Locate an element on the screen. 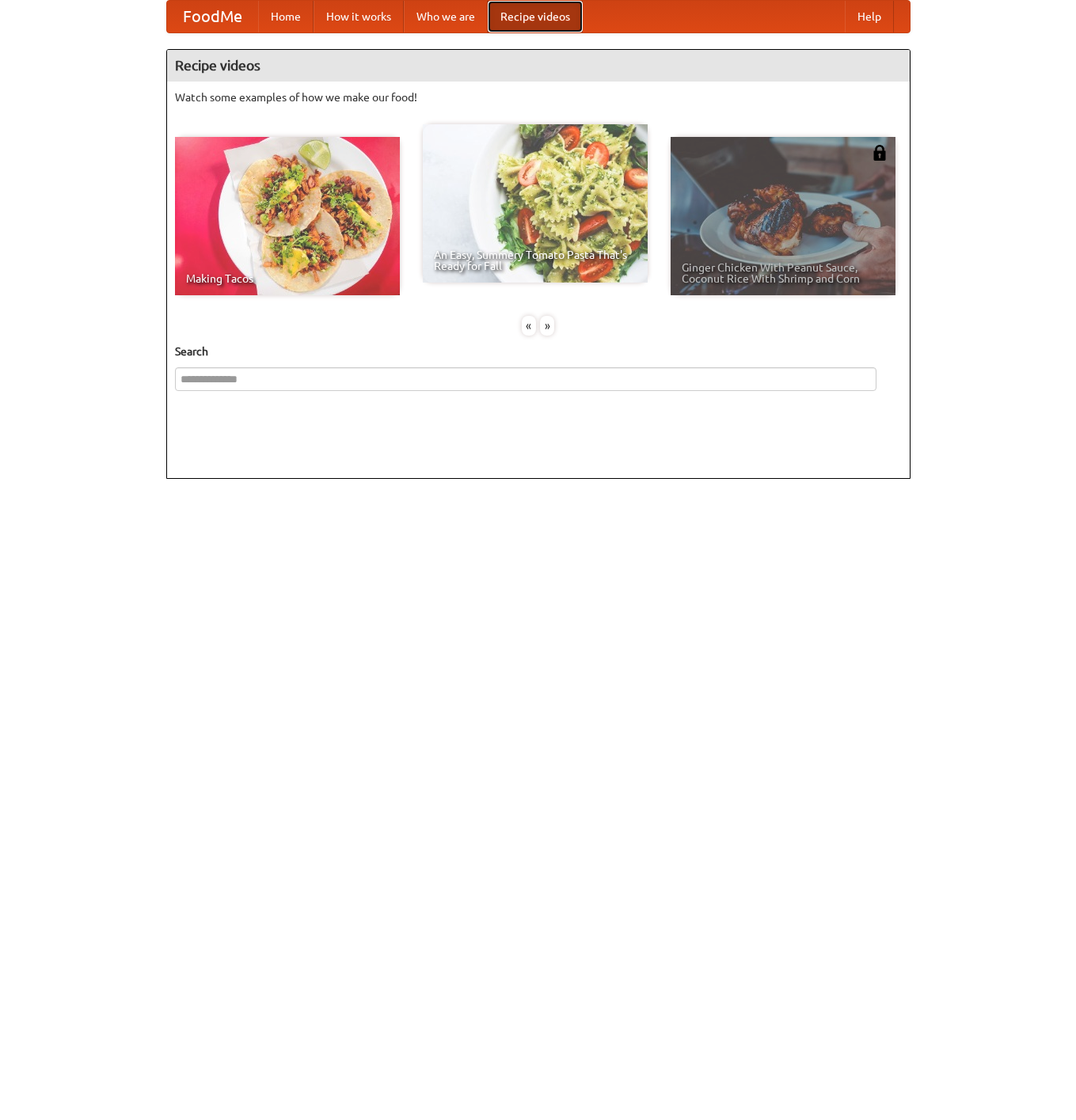 Image resolution: width=1076 pixels, height=1120 pixels. a: Help is located at coordinates (870, 16).